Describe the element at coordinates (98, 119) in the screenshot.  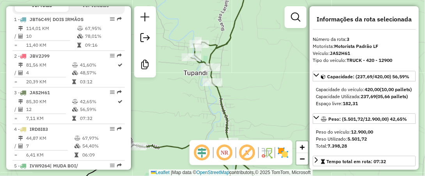
I see `td: 07:32` at that location.